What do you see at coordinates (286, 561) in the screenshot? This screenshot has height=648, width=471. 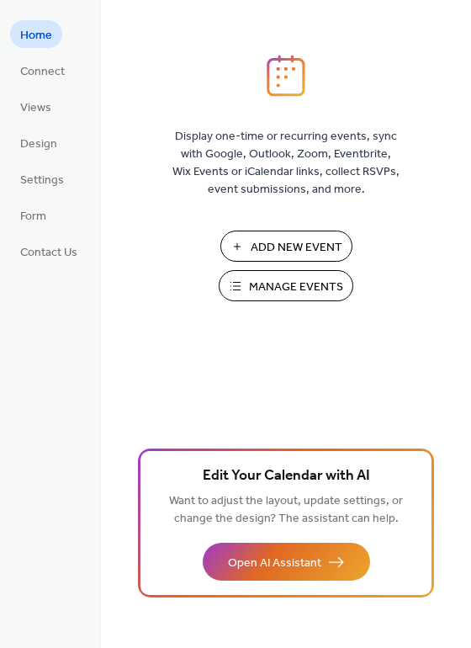 I see `button: Open AI Assistant` at bounding box center [286, 561].